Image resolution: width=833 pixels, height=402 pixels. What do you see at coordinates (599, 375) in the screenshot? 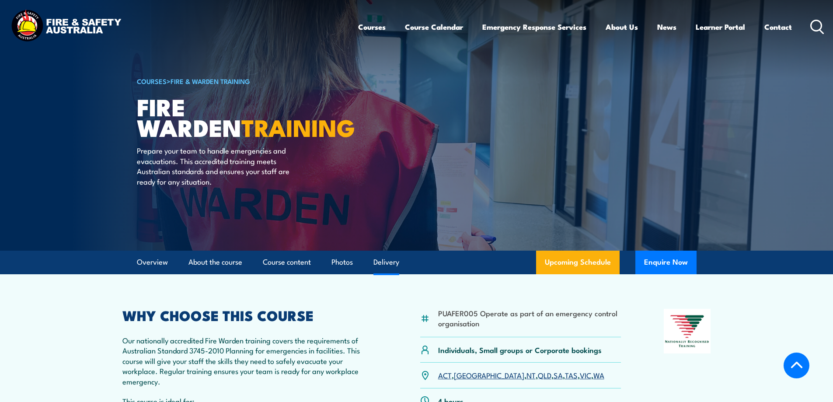
I see `a: WA` at bounding box center [599, 375].